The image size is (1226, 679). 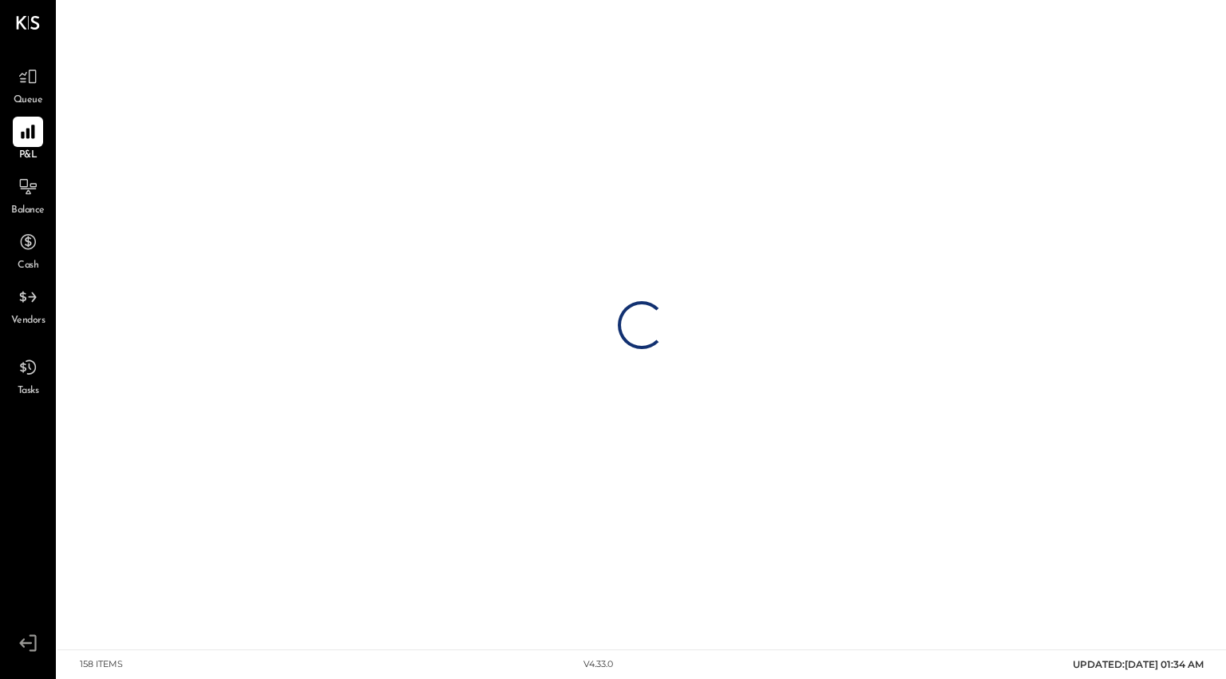 I want to click on span: Balance, so click(x=28, y=211).